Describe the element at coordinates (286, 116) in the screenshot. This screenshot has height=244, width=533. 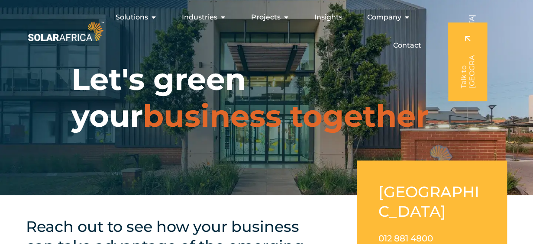
I see `span: business together` at that location.